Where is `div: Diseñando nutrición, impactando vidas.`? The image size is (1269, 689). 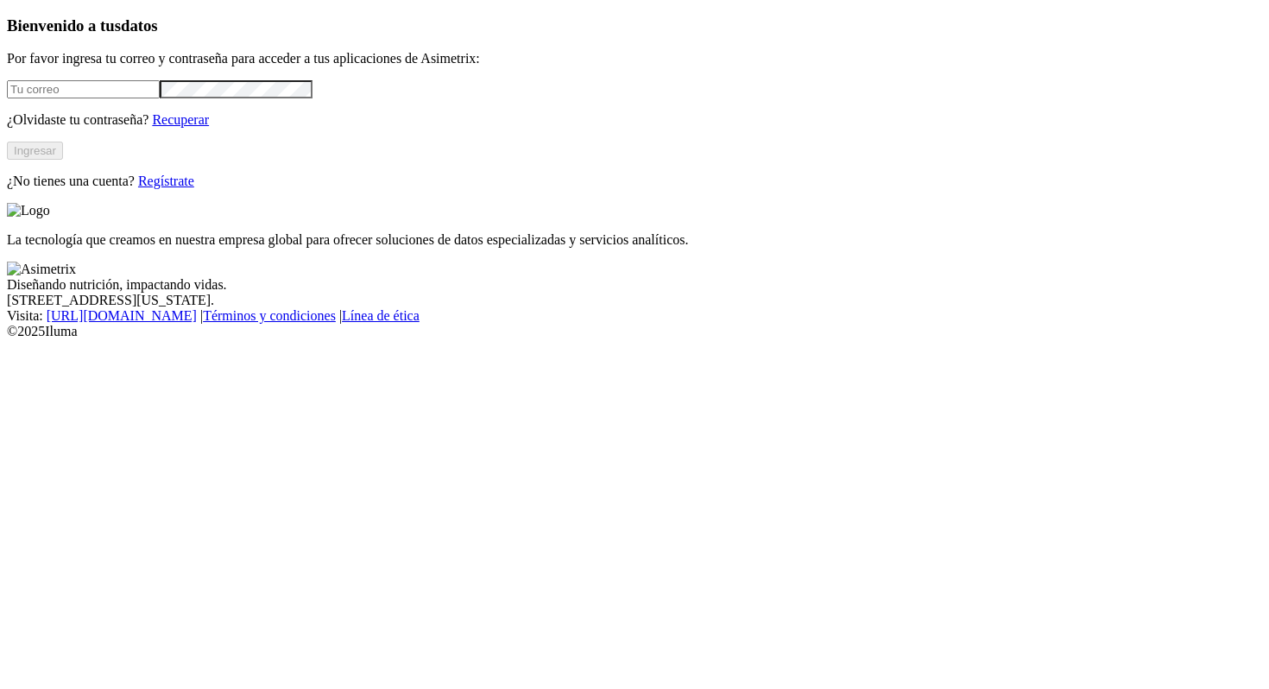 div: Diseñando nutrición, impactando vidas. is located at coordinates (635, 285).